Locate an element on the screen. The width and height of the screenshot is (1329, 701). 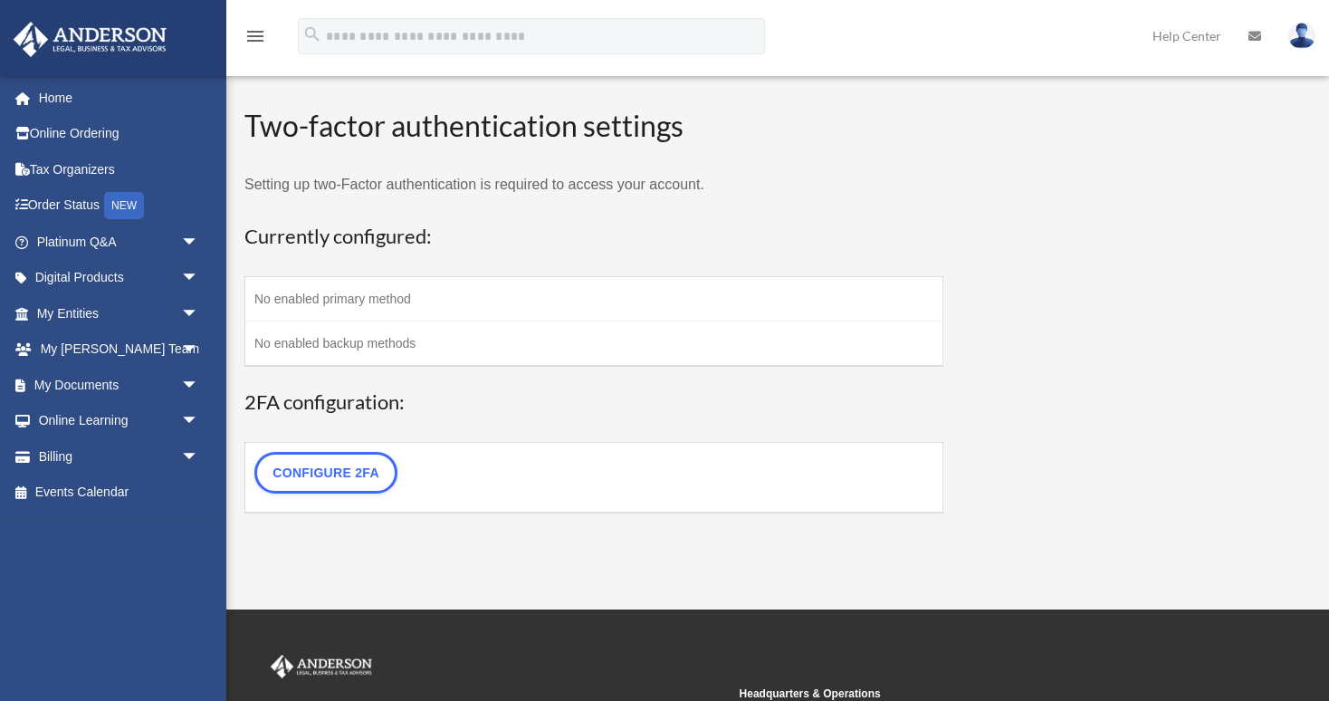
td: No enabled primary method is located at coordinates (594, 298).